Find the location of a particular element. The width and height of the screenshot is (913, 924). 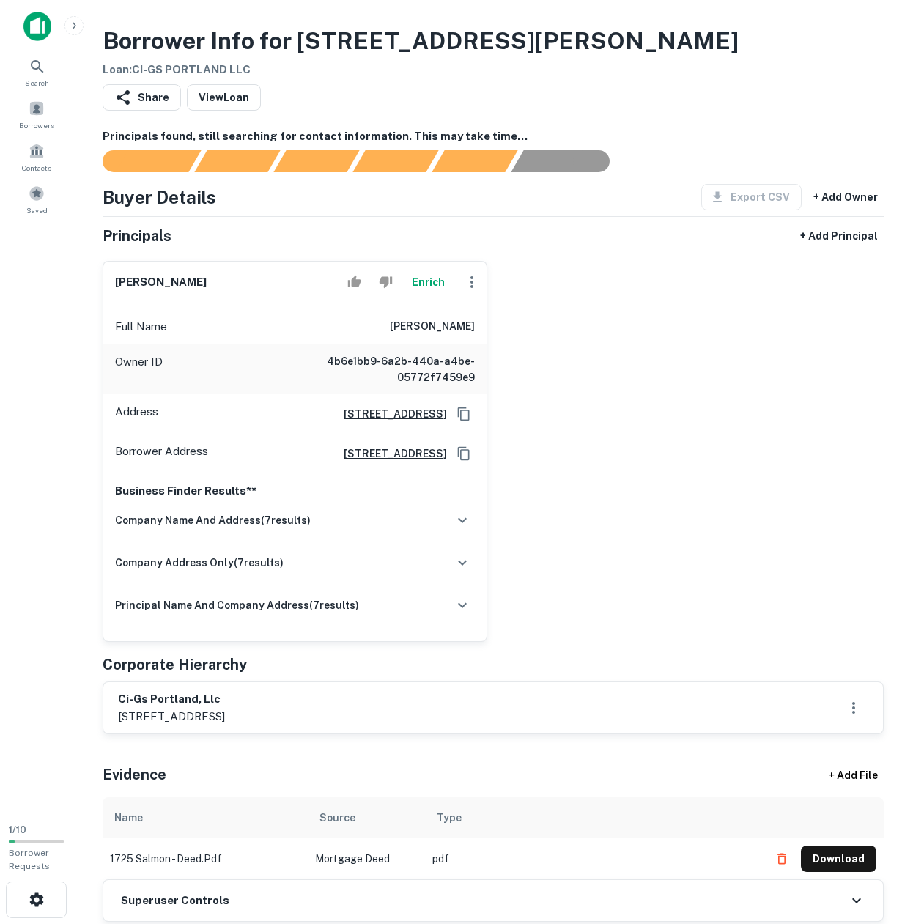

h6: Principals found, still searching for contact information. This may take time... is located at coordinates (493, 136).